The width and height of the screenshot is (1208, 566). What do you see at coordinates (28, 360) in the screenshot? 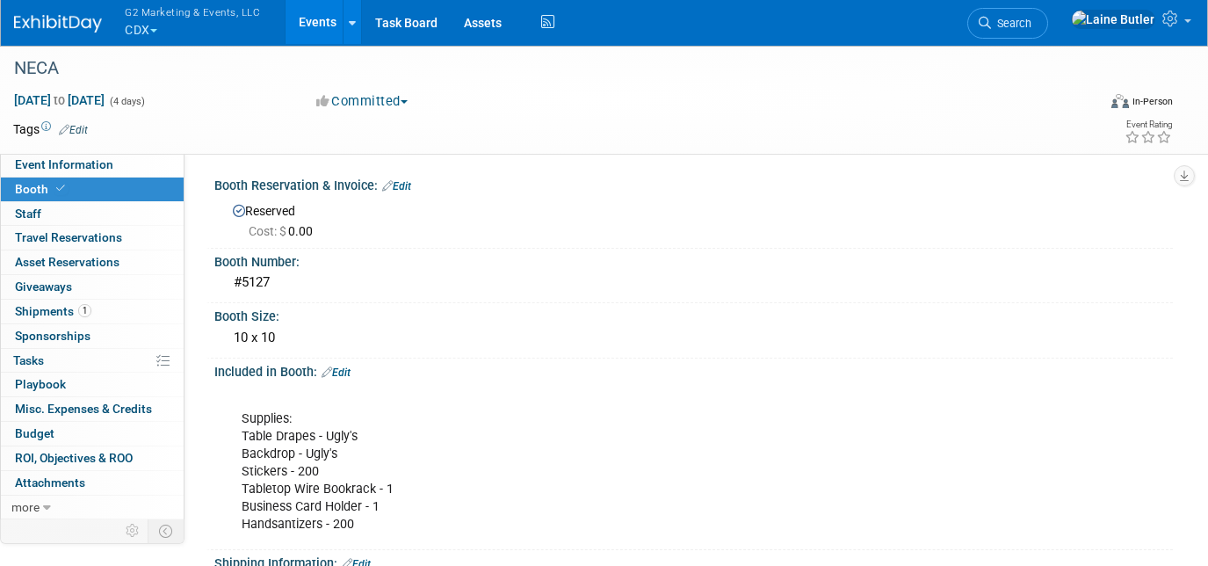
I see `span: Tasks` at bounding box center [28, 360].